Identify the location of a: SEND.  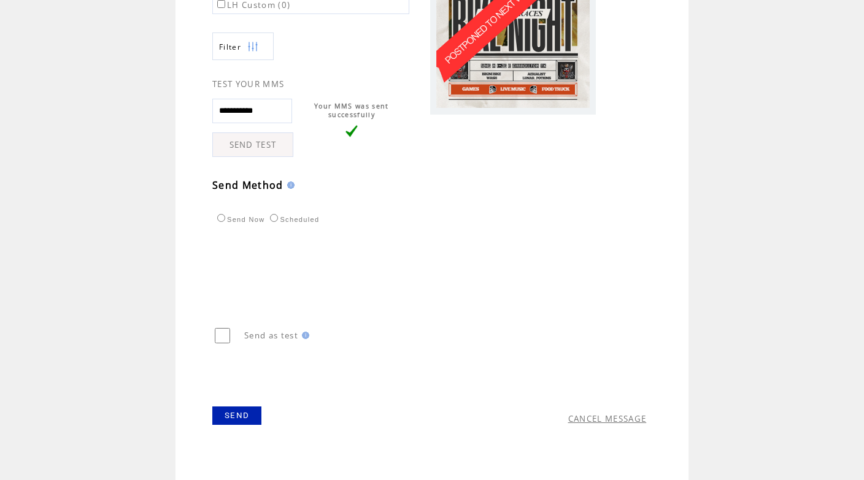
(237, 416).